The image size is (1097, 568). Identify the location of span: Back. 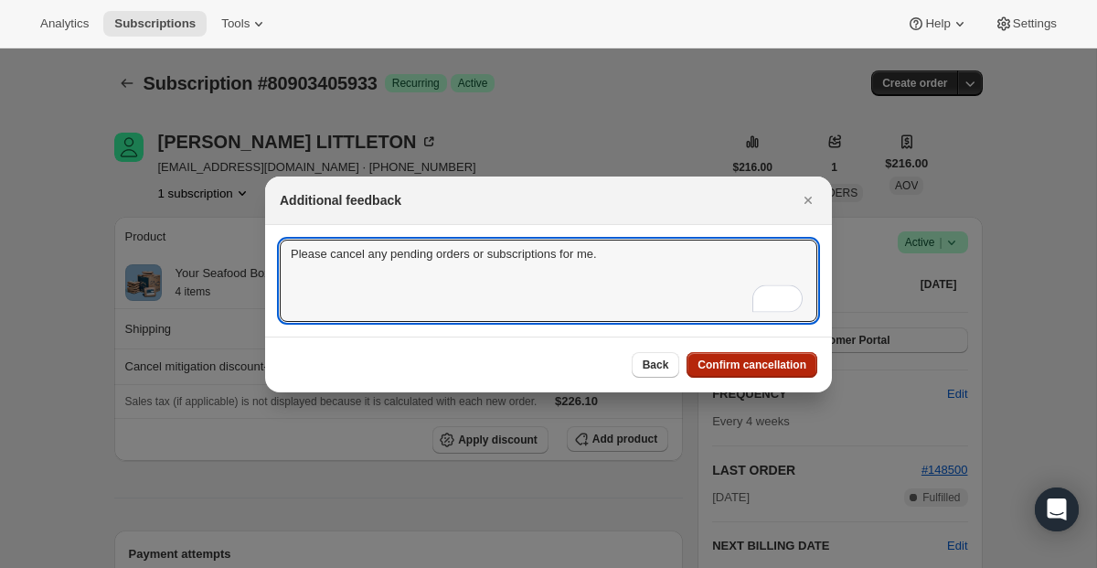
(656, 365).